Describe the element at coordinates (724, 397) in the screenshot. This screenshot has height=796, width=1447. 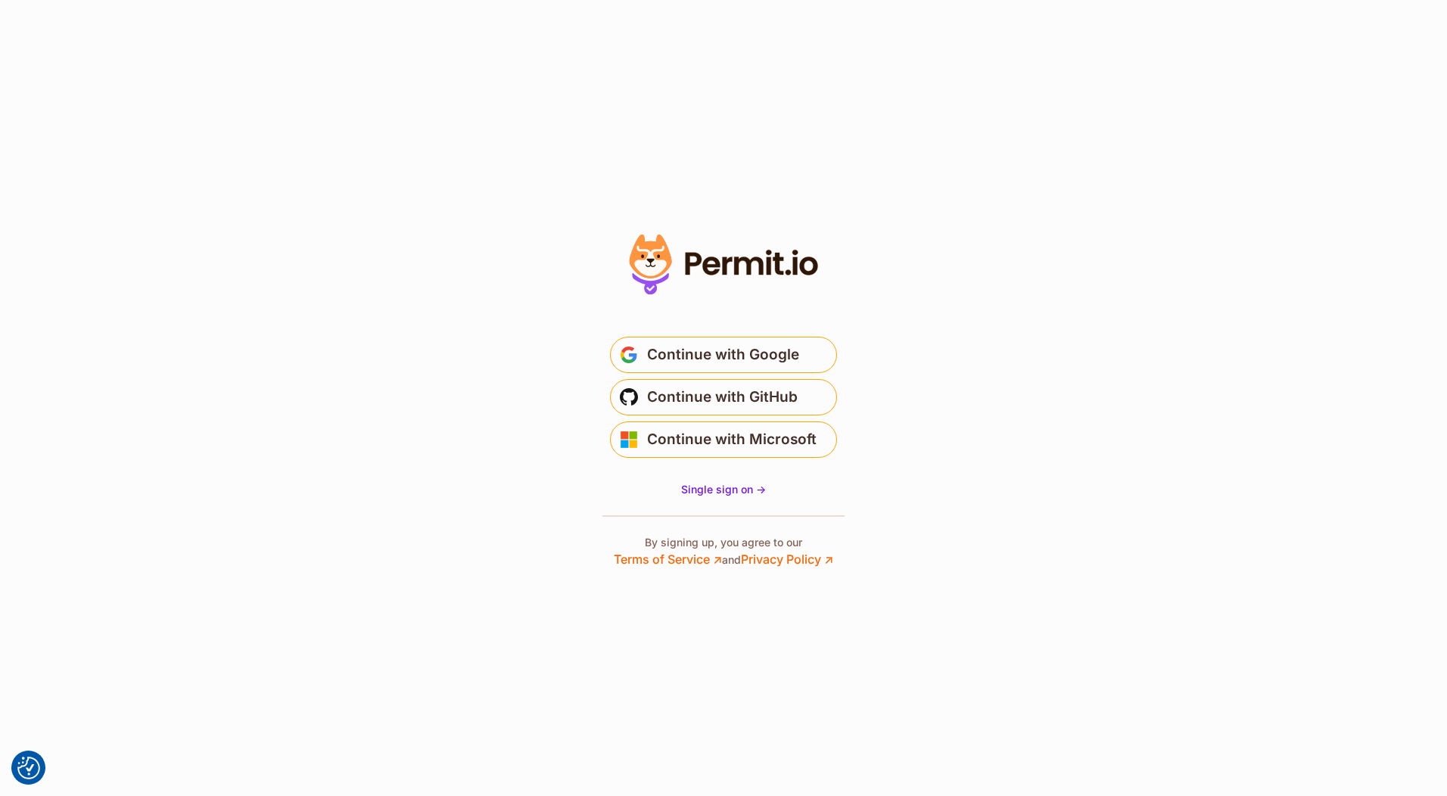
I see `button: Continue with GitHub` at that location.